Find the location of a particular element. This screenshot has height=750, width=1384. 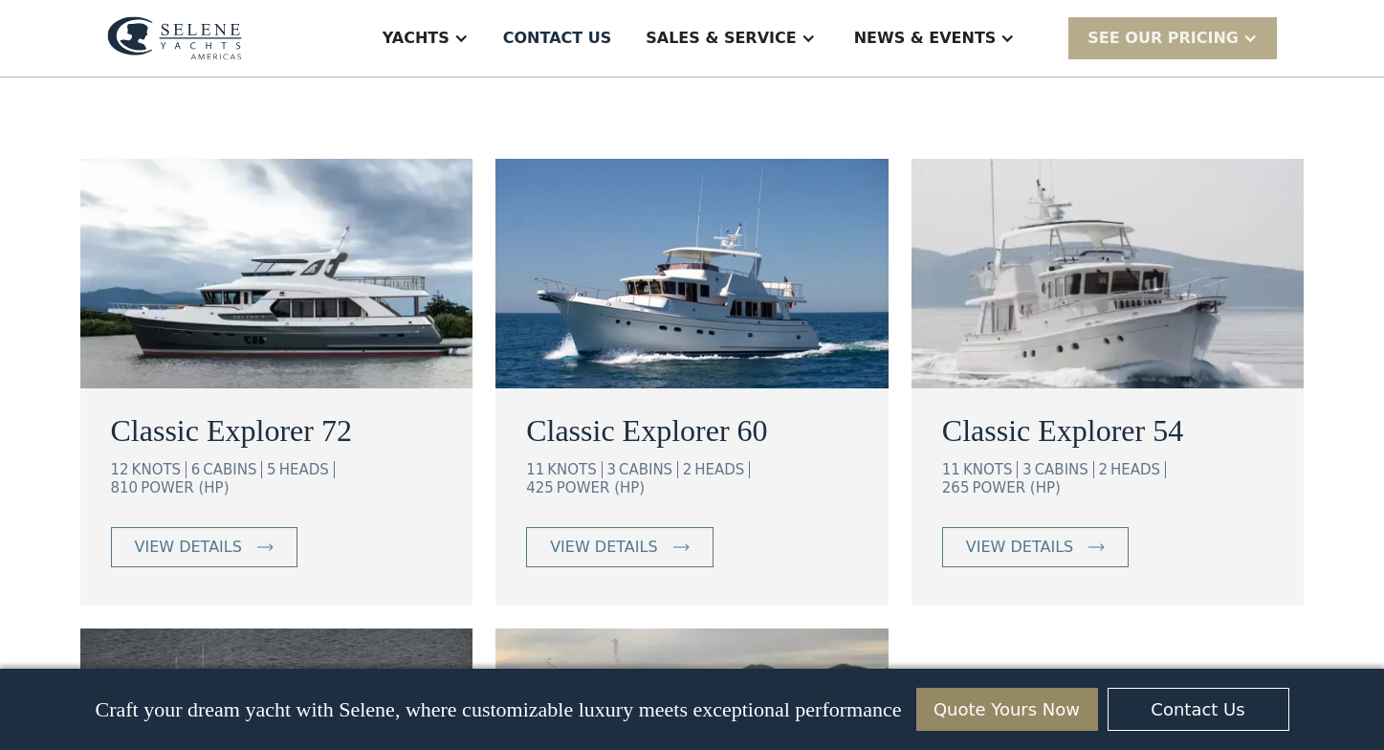

div: 5 is located at coordinates (272, 470).